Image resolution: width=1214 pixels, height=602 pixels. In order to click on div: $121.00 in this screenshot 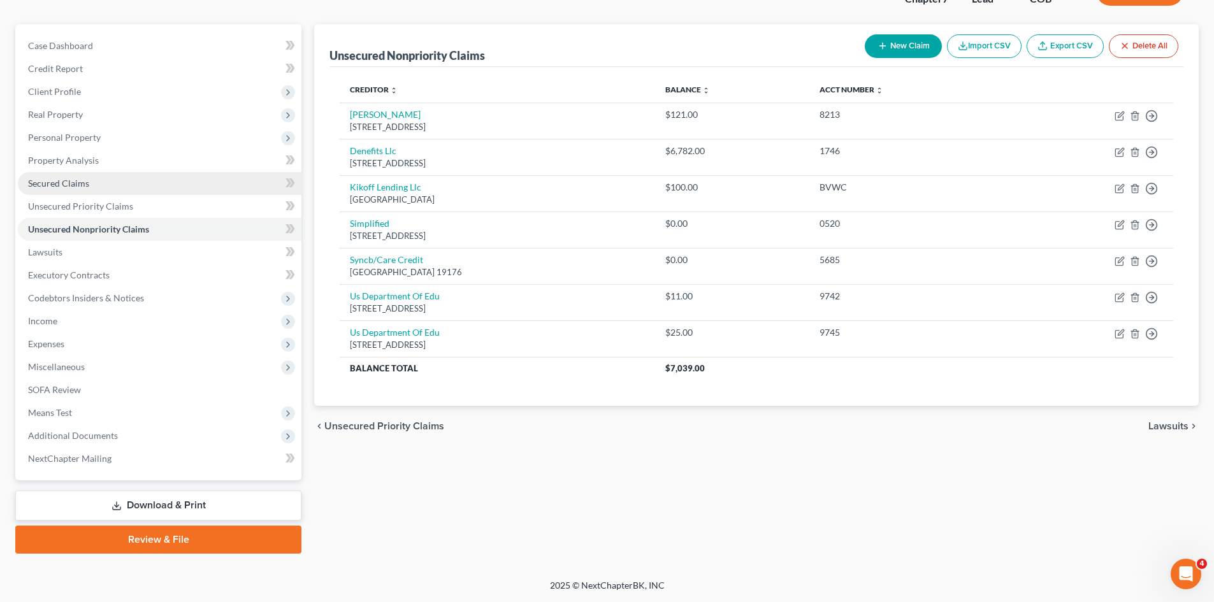, I will do `click(732, 115)`.